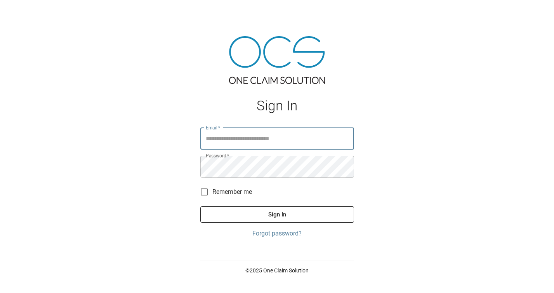 This screenshot has width=554, height=293. Describe the element at coordinates (213, 127) in the screenshot. I see `label: Email` at that location.